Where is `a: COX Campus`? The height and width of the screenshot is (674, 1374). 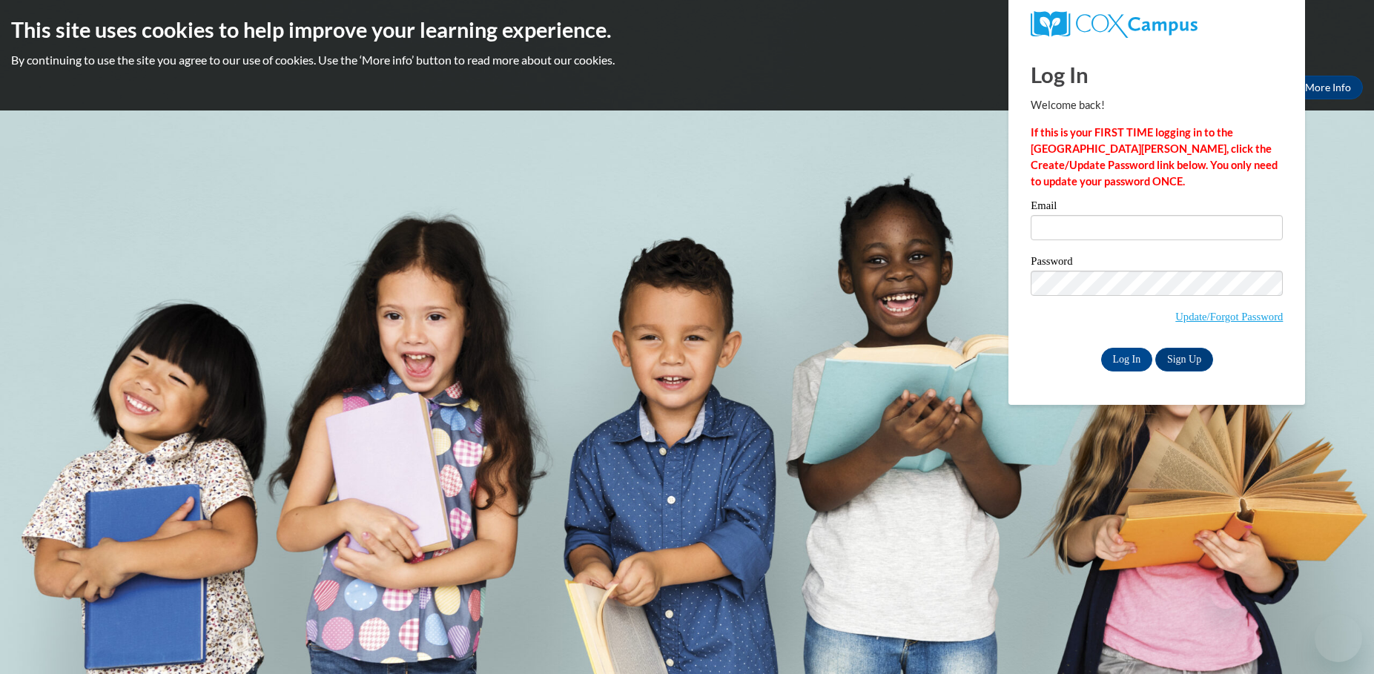 a: COX Campus is located at coordinates (1157, 24).